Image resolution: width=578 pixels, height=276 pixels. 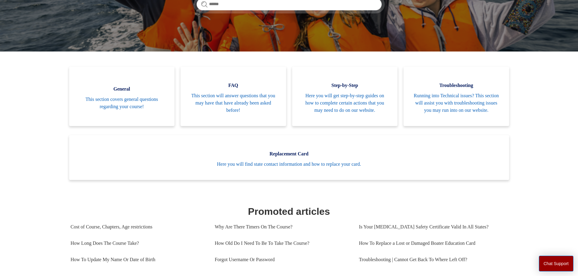 What do you see at coordinates (456, 103) in the screenshot?
I see `span: Running into Technical issues? This section will assist you with troubleshooting issues you may r...` at bounding box center [456, 103].